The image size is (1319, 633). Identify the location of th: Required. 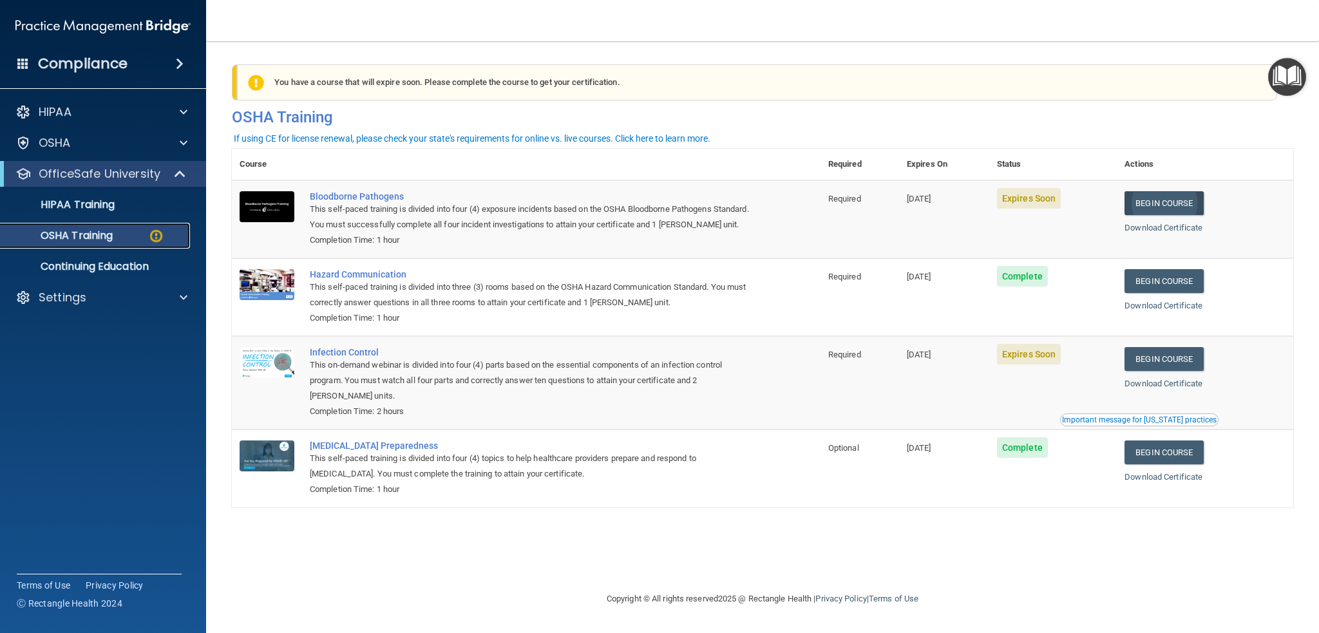
(860, 164).